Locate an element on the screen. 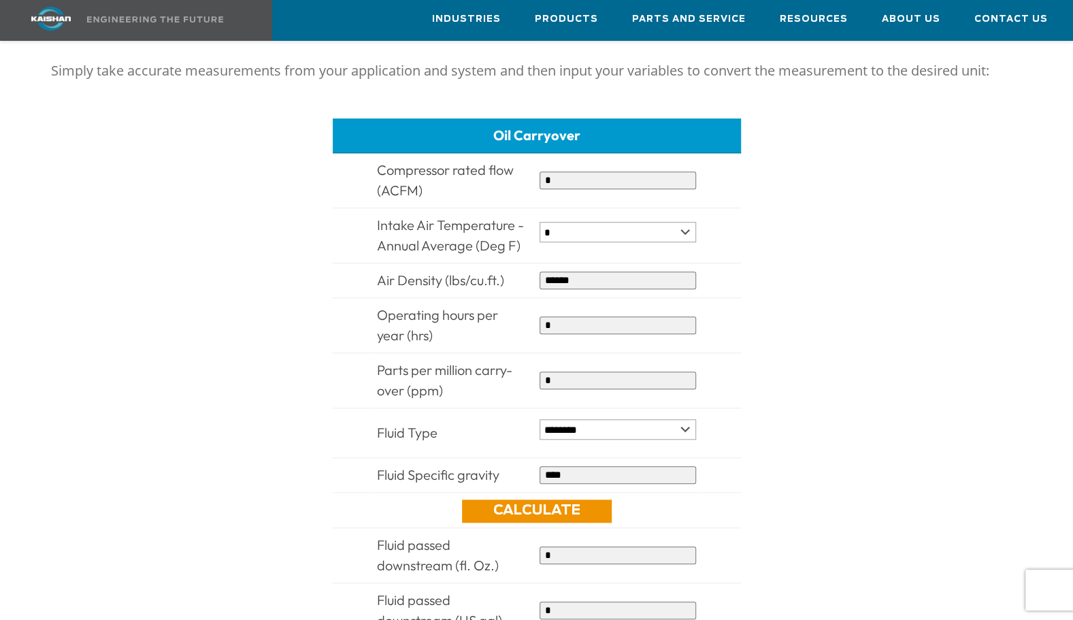 The height and width of the screenshot is (620, 1073). p: Simply take accurate measurements from your application and system and then input your variables ... is located at coordinates (536, 71).